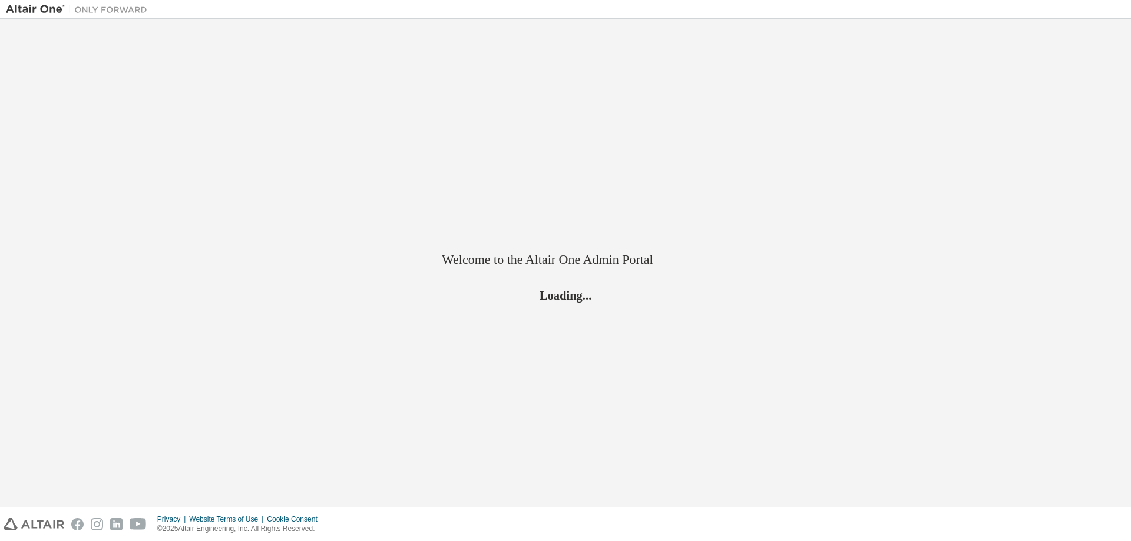  I want to click on img: youtube.svg, so click(138, 524).